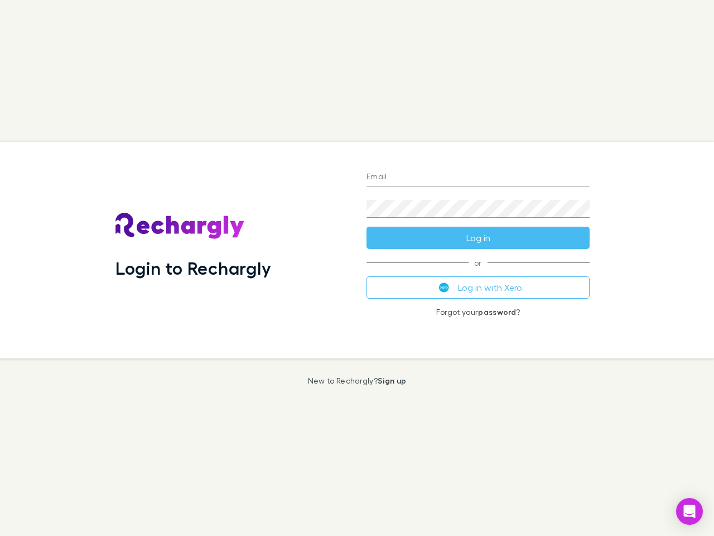  I want to click on p: Forgot your ?, so click(478, 312).